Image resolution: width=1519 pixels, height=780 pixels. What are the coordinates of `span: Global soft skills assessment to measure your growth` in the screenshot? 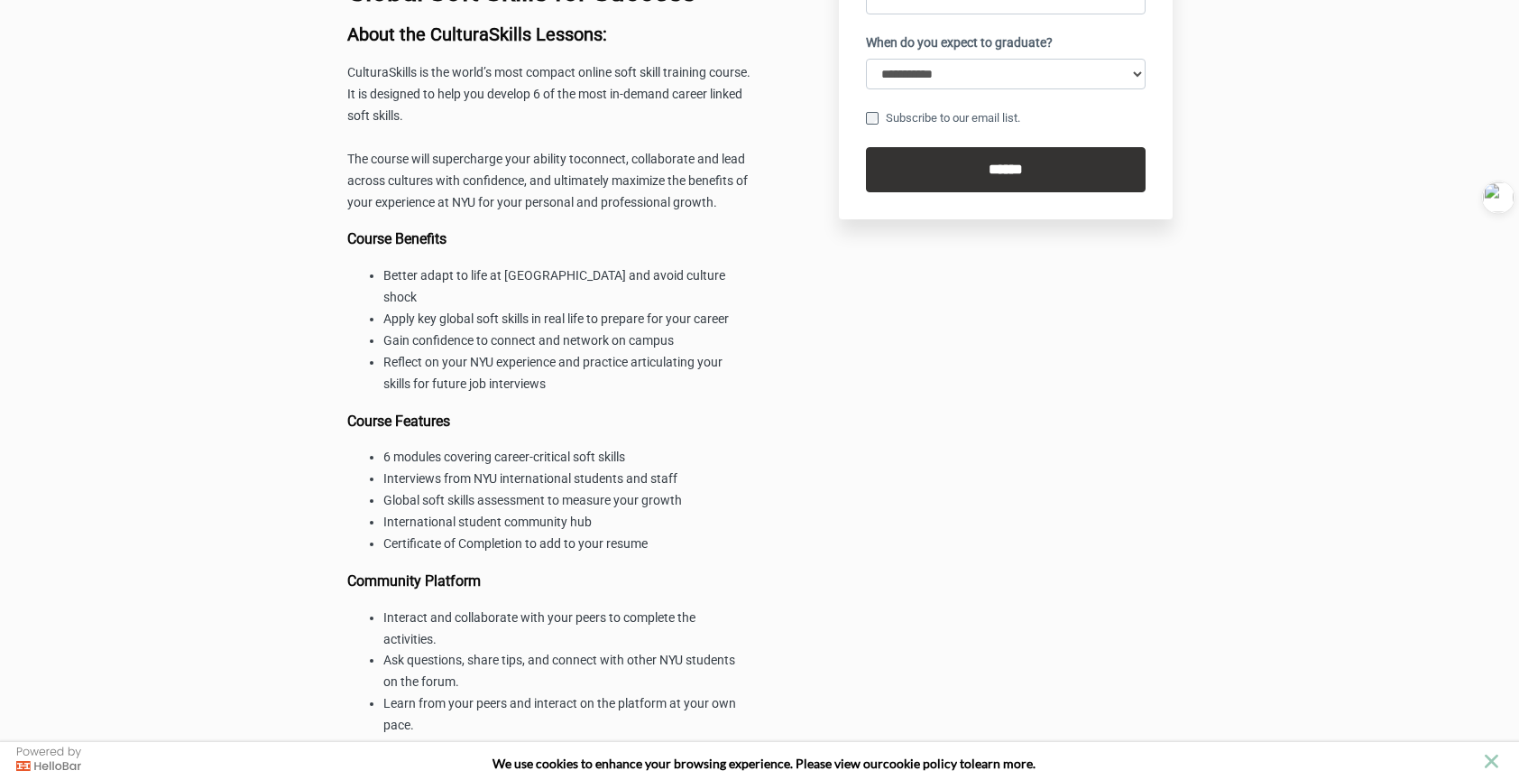 It's located at (532, 500).